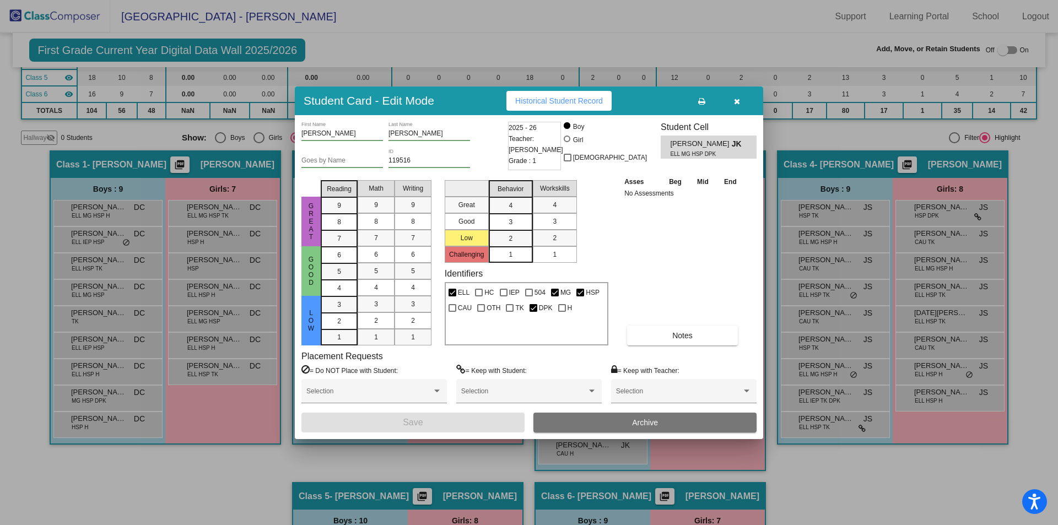  I want to click on th: Mid, so click(702, 182).